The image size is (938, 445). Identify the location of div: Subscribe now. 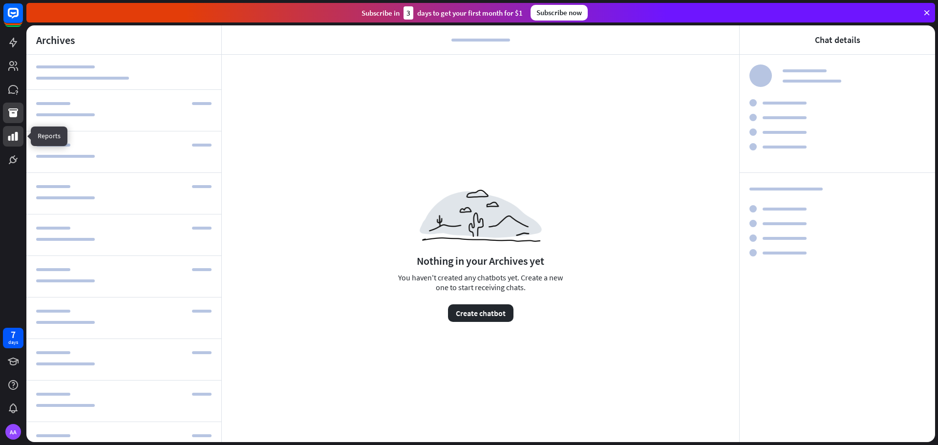
(559, 13).